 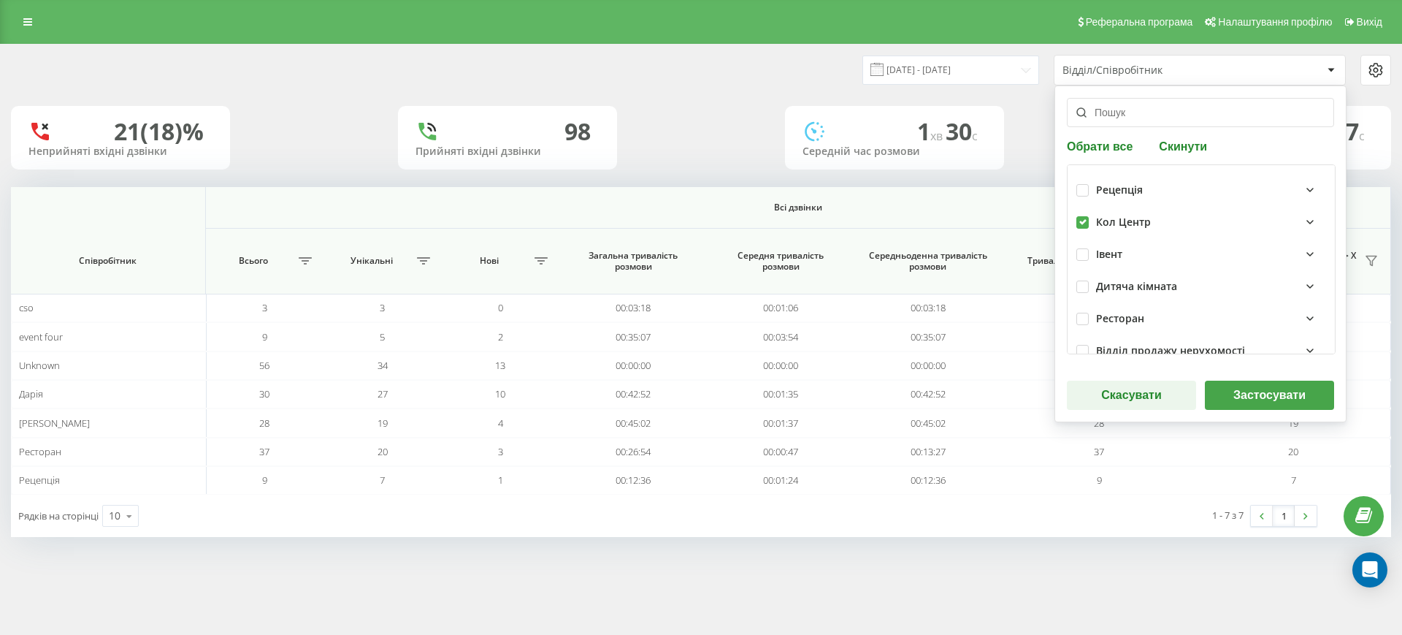 I want to click on span: cso, so click(x=26, y=307).